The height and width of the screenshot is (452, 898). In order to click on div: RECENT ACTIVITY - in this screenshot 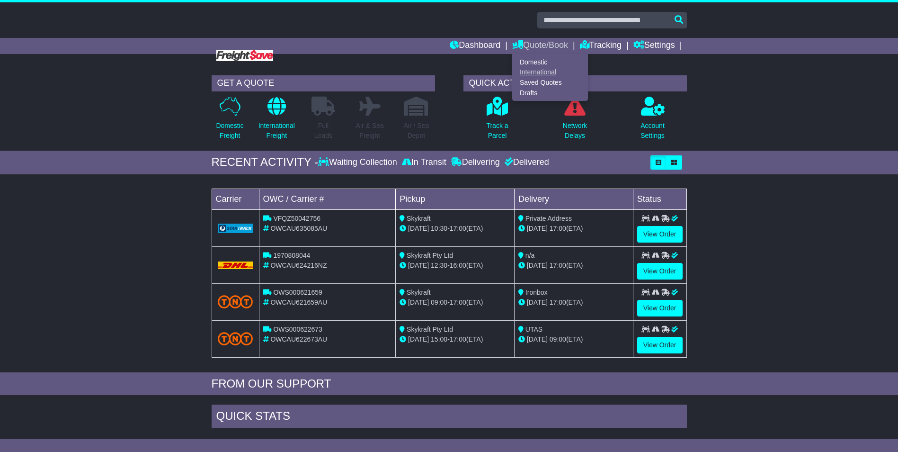, I will do `click(265, 162)`.